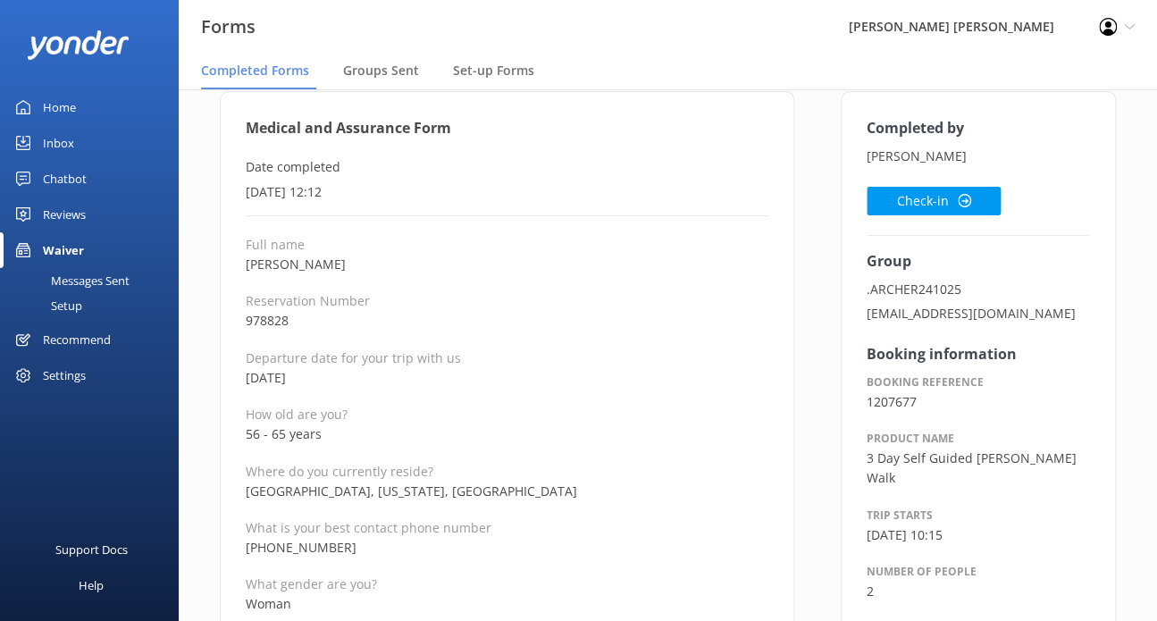 Image resolution: width=1157 pixels, height=621 pixels. I want to click on div: Inbox, so click(58, 143).